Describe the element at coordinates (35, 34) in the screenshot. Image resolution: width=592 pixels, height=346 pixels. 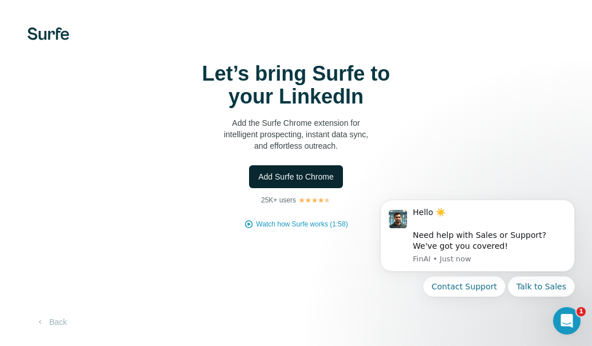
I see `img: Profile image for FinAI` at that location.